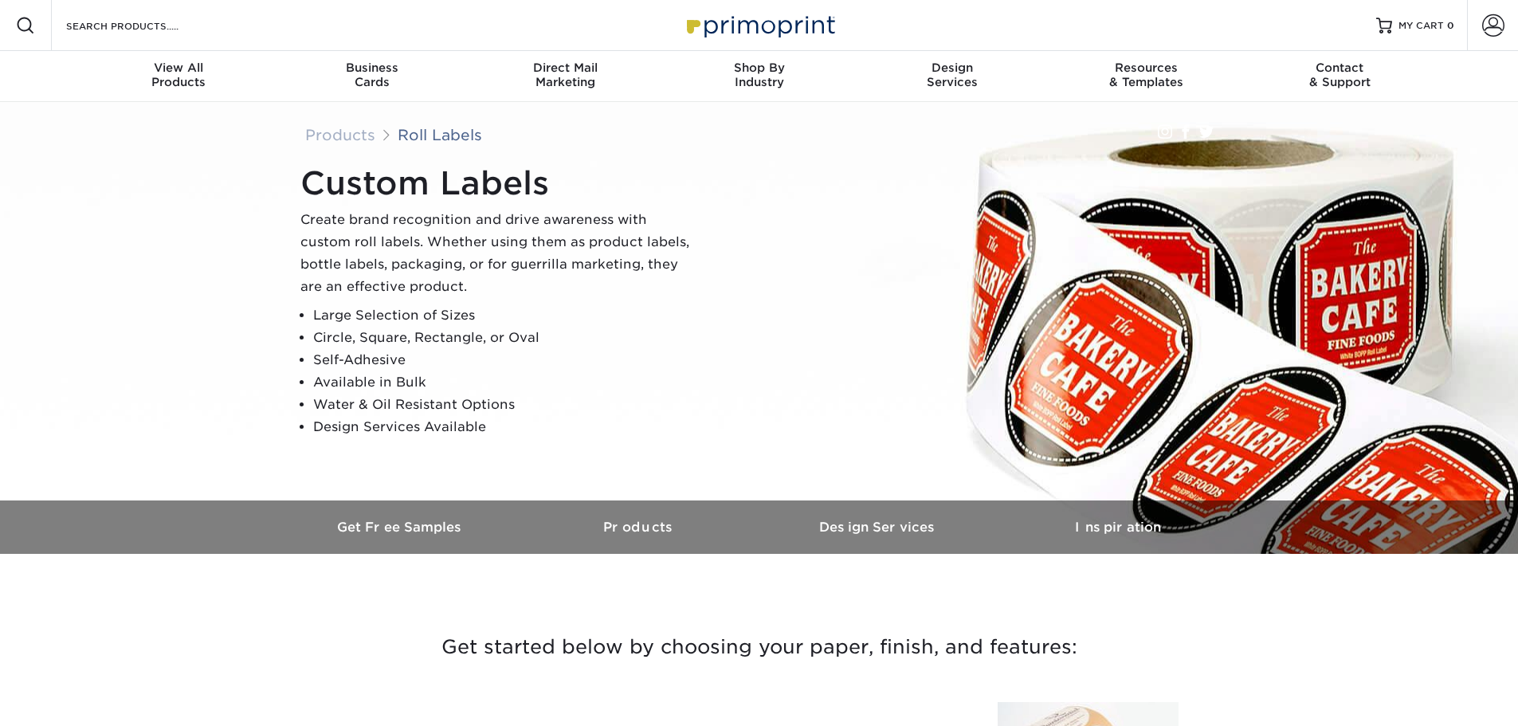 The image size is (1518, 726). Describe the element at coordinates (1340, 77) in the screenshot. I see `a: Contact& Support` at that location.